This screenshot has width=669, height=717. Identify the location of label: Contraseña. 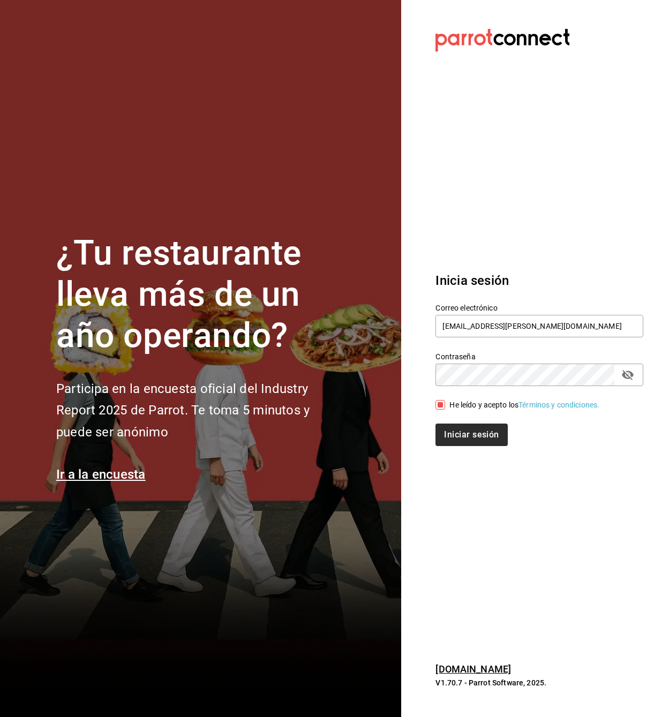
(539, 357).